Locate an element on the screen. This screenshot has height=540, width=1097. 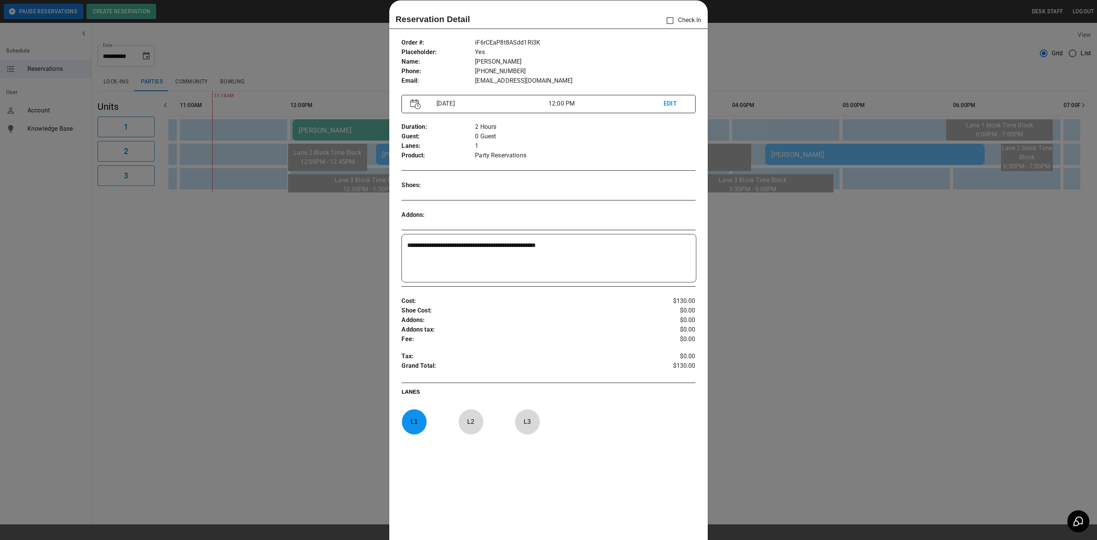
p: Check In is located at coordinates (681, 21).